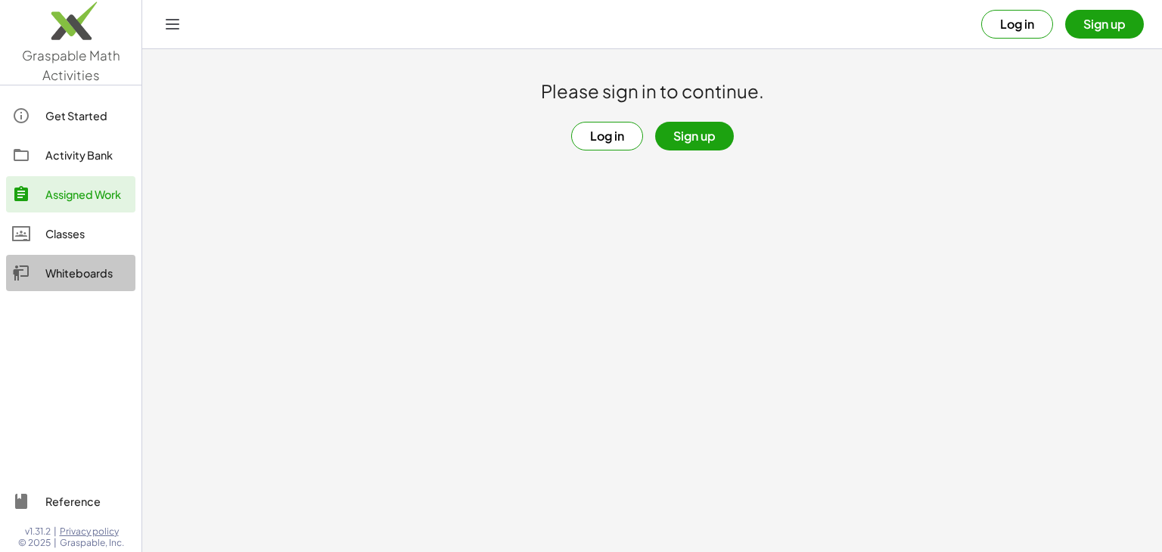 The image size is (1162, 552). I want to click on a: Whiteboards, so click(70, 273).